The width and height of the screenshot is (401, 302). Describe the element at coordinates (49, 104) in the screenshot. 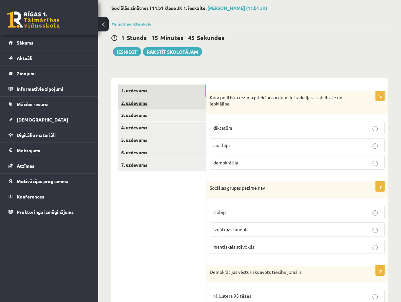

I see `a: Mācību resursi` at that location.